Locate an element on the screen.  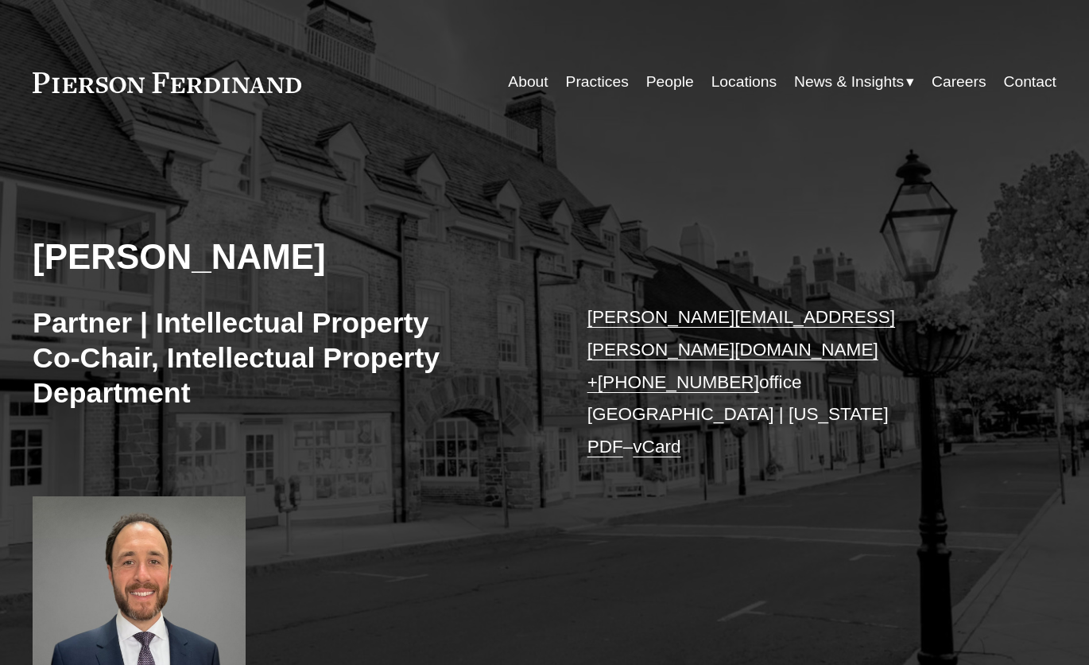
a: folder dropdown is located at coordinates (854, 82).